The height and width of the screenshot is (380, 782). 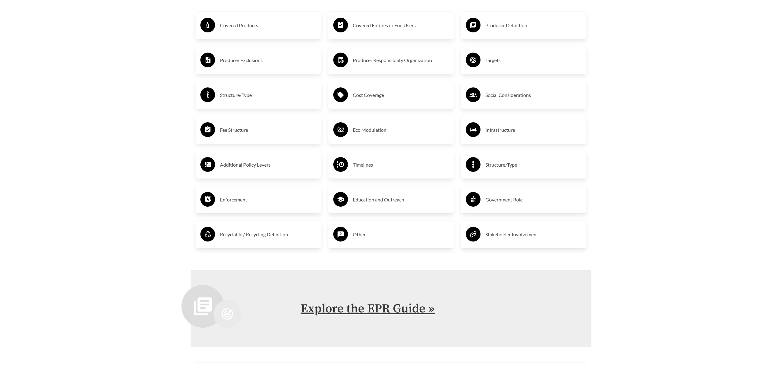 What do you see at coordinates (401, 165) in the screenshot?
I see `h3: Timelines` at bounding box center [401, 165].